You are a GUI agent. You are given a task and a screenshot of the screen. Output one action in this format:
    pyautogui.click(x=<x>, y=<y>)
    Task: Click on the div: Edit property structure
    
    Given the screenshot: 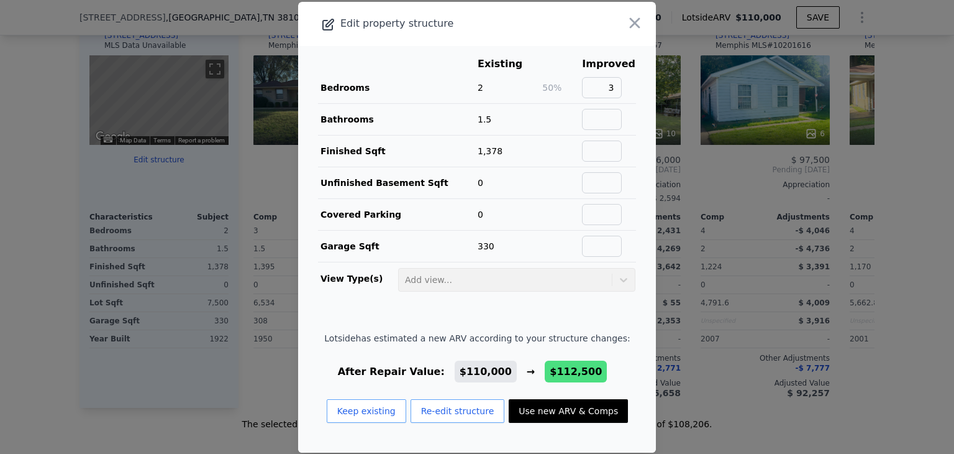 What is the action you would take?
    pyautogui.click(x=441, y=24)
    